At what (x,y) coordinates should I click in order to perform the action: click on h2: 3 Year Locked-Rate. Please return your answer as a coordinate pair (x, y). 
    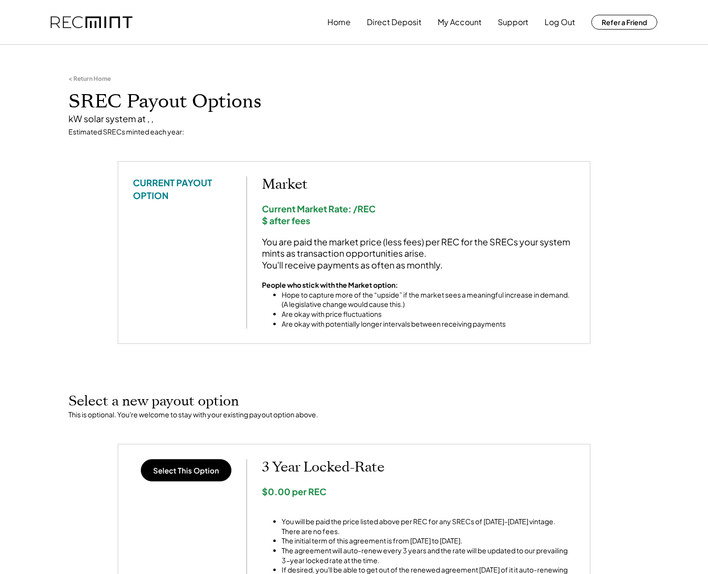
    Looking at the image, I should click on (419, 467).